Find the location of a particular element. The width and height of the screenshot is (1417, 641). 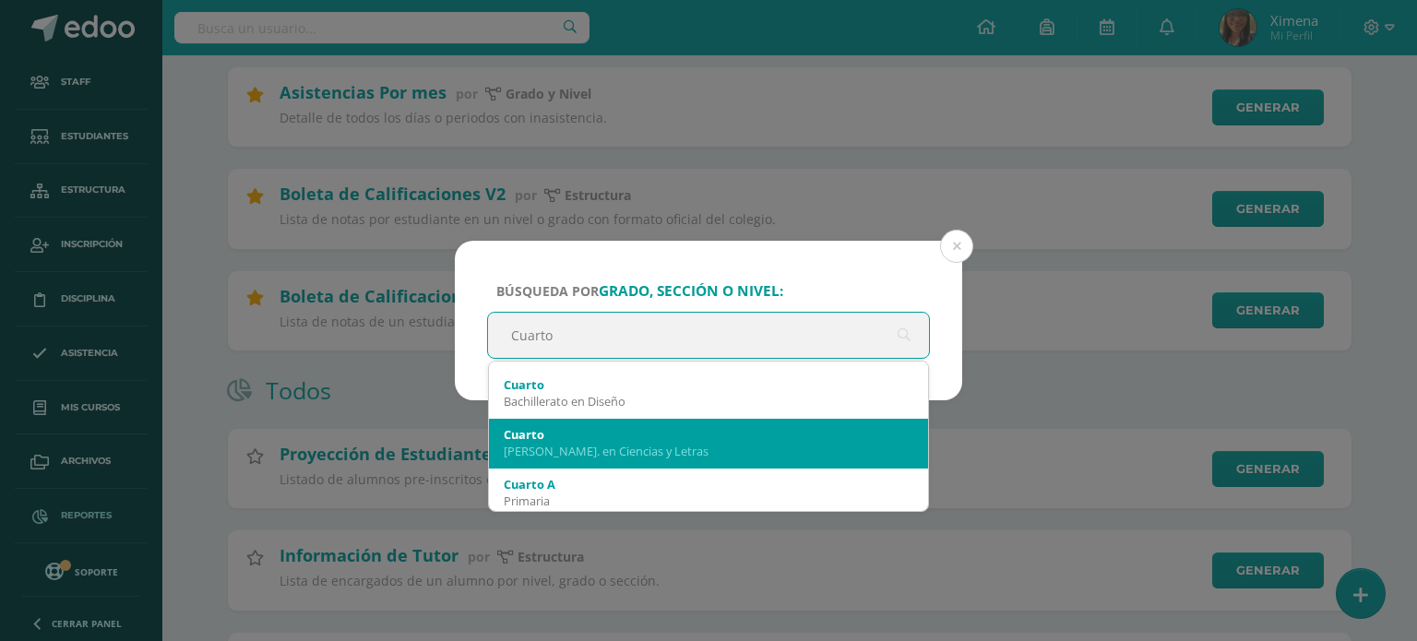

div: Cuarto A is located at coordinates (709, 484).